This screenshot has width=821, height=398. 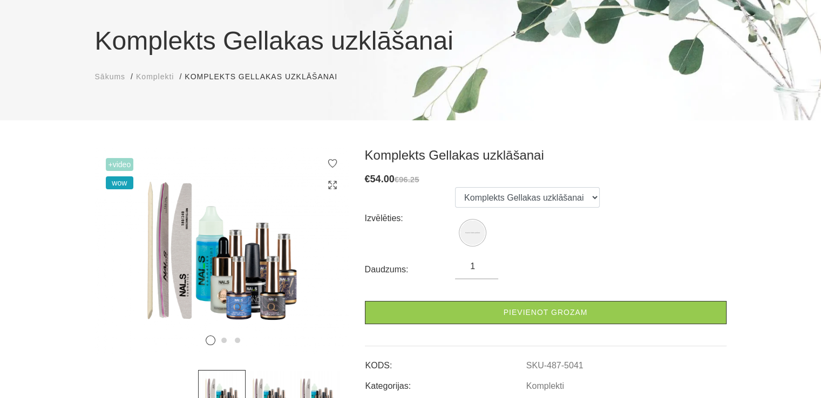 I want to click on span: Sākums, so click(x=110, y=77).